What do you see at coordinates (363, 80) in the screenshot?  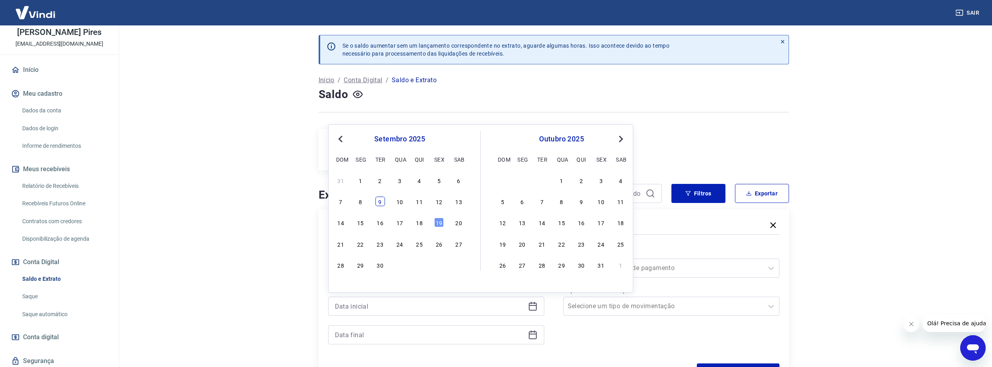 I see `a: Conta Digital` at bounding box center [363, 80].